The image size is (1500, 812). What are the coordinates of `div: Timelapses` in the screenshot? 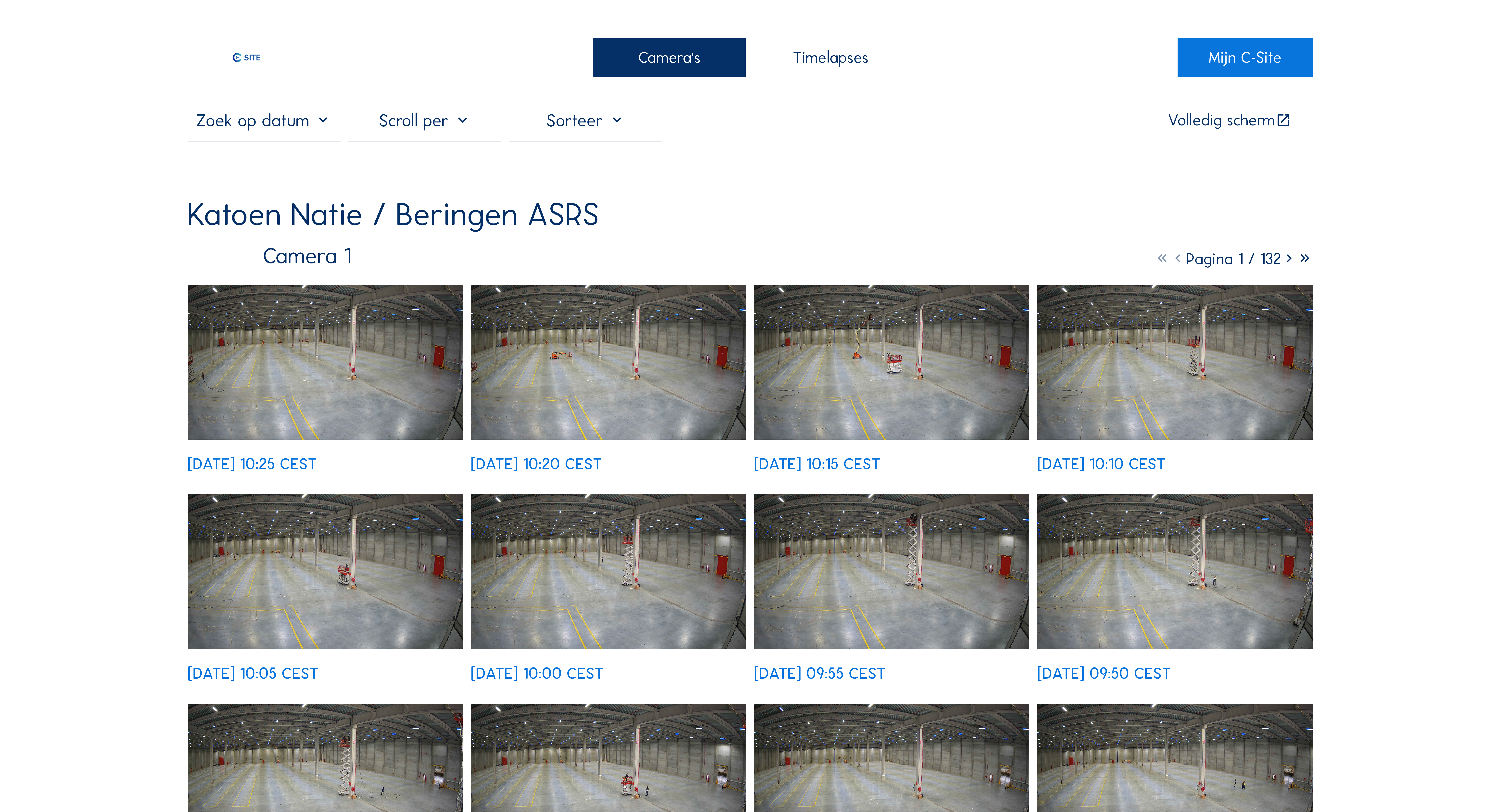 It's located at (830, 57).